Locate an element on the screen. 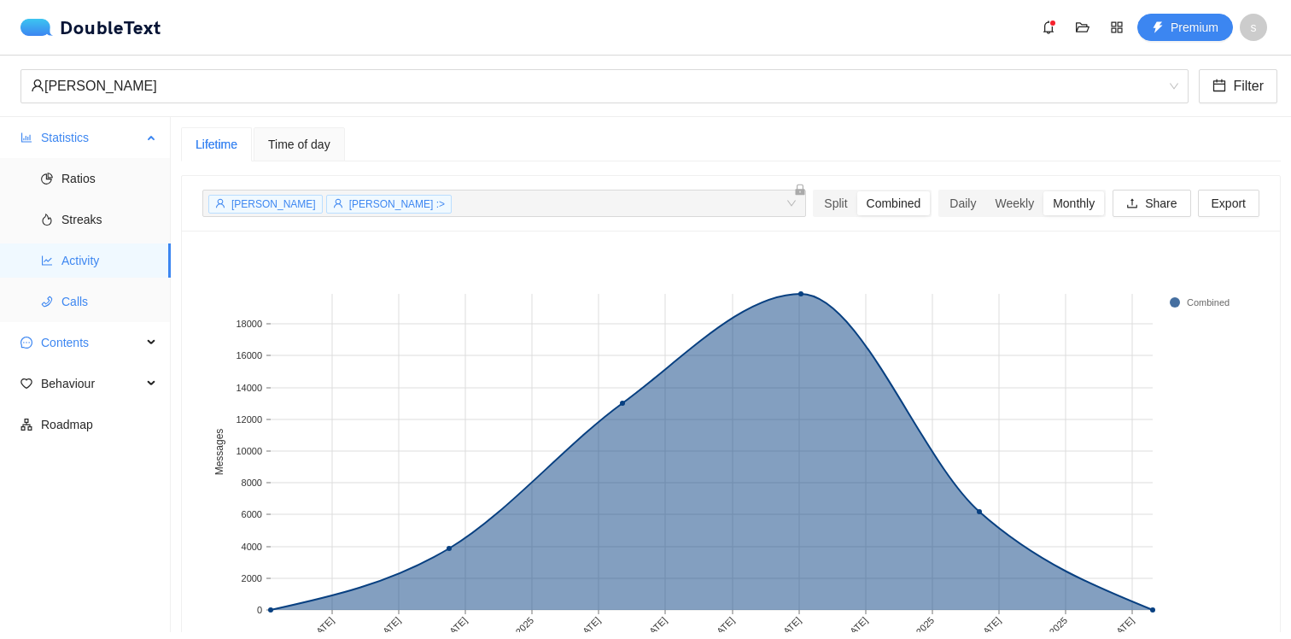  span: calendar is located at coordinates (1220, 86).